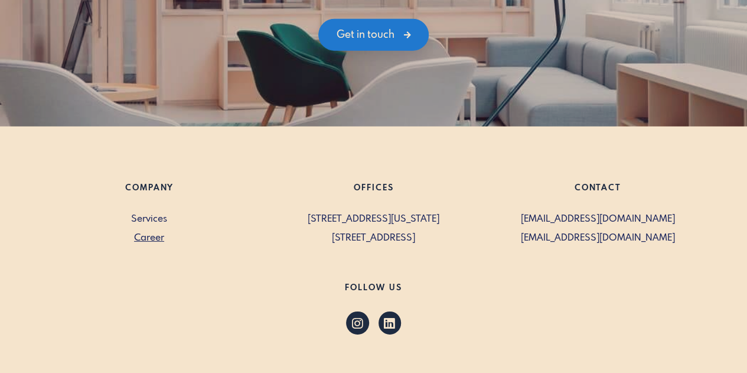 This screenshot has height=373, width=747. Describe the element at coordinates (149, 190) in the screenshot. I see `h6: Company` at that location.